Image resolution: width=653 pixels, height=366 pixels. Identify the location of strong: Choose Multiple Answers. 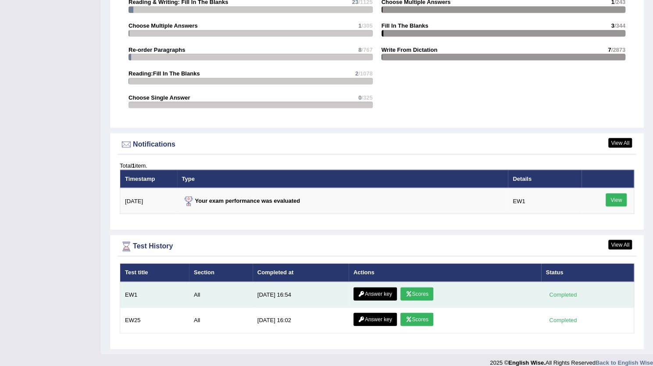
(163, 25).